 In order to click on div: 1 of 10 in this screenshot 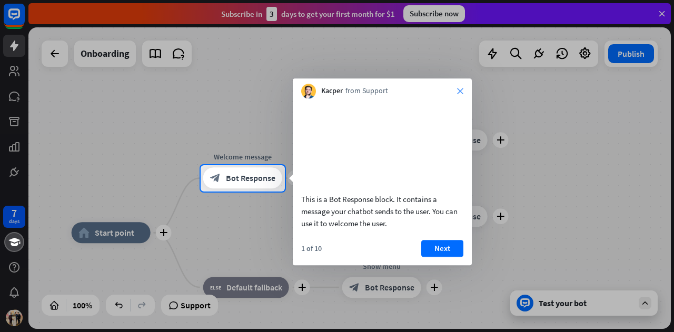, I will do `click(311, 248)`.